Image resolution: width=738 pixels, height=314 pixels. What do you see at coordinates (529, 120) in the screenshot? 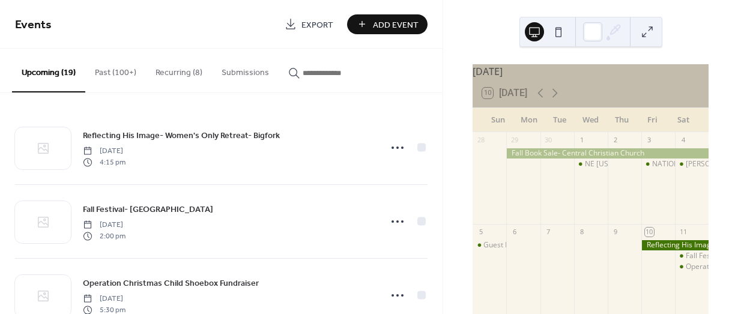
I see `div: Mon` at bounding box center [529, 120].